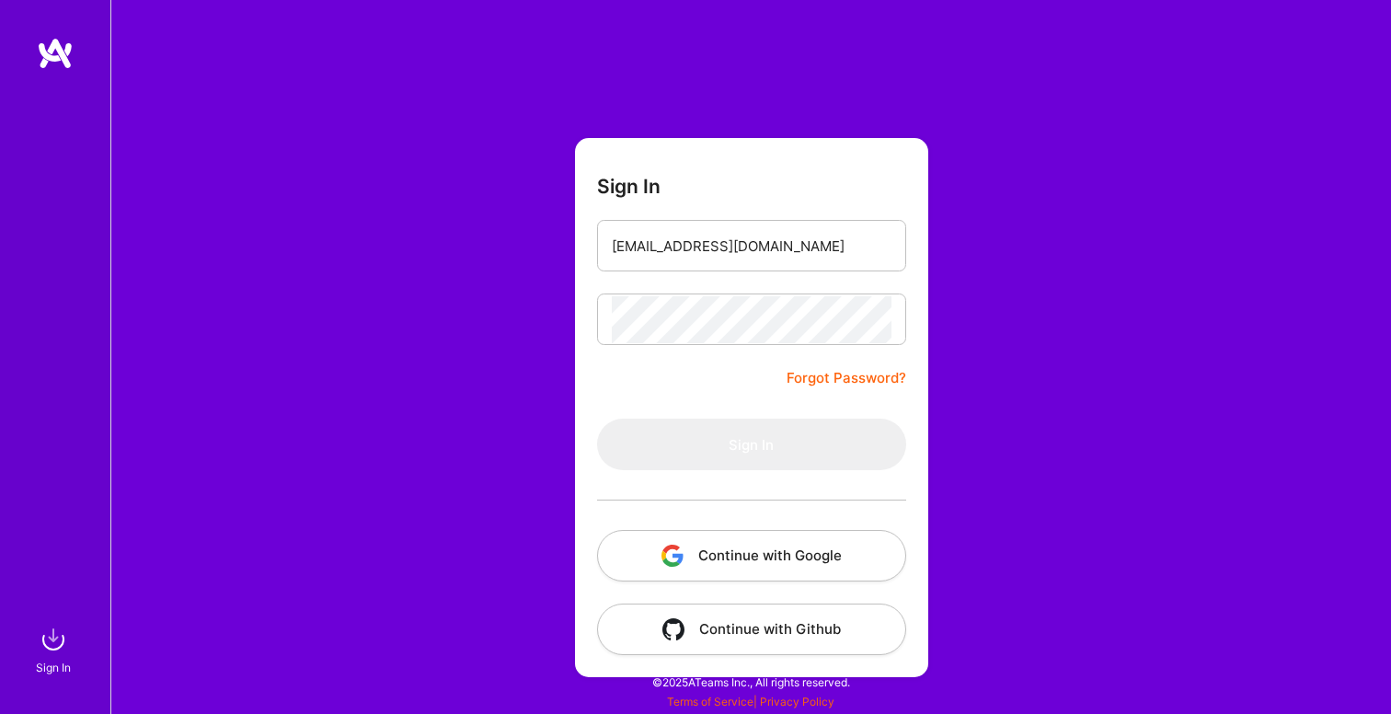  What do you see at coordinates (797, 701) in the screenshot?
I see `a: Privacy Policy` at bounding box center [797, 701].